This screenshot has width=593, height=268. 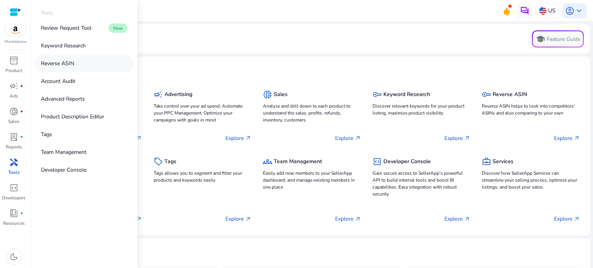 I want to click on p: Tags, so click(x=46, y=134).